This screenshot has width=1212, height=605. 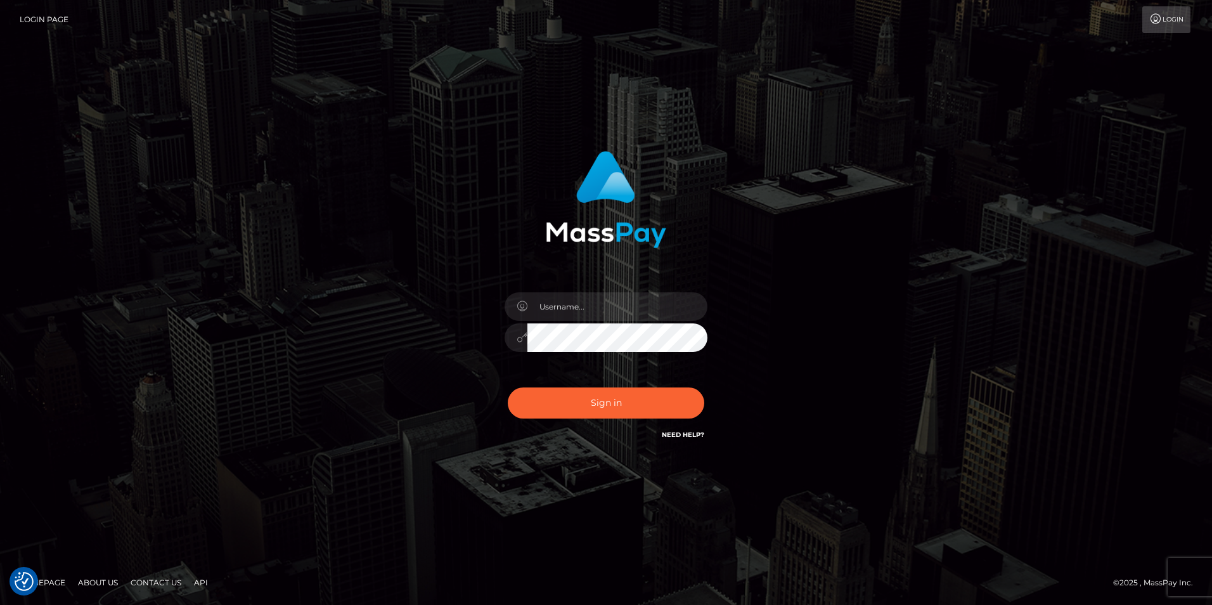 I want to click on a: Need Help?, so click(x=683, y=434).